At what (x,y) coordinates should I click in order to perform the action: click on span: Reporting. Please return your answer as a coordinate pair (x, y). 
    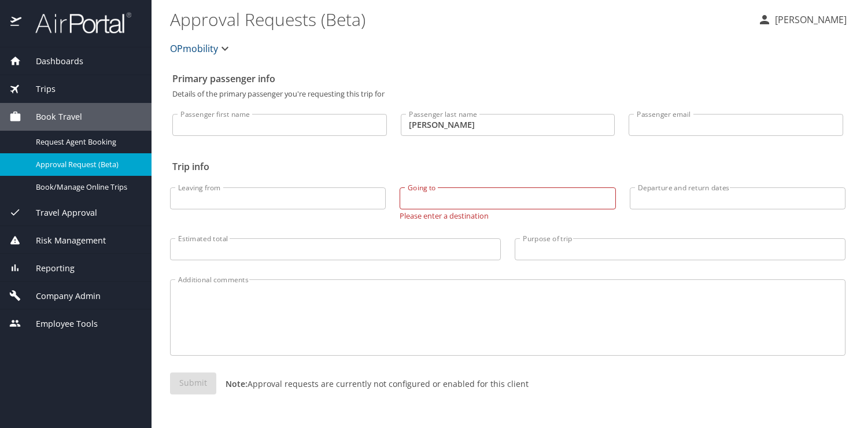
    Looking at the image, I should click on (48, 268).